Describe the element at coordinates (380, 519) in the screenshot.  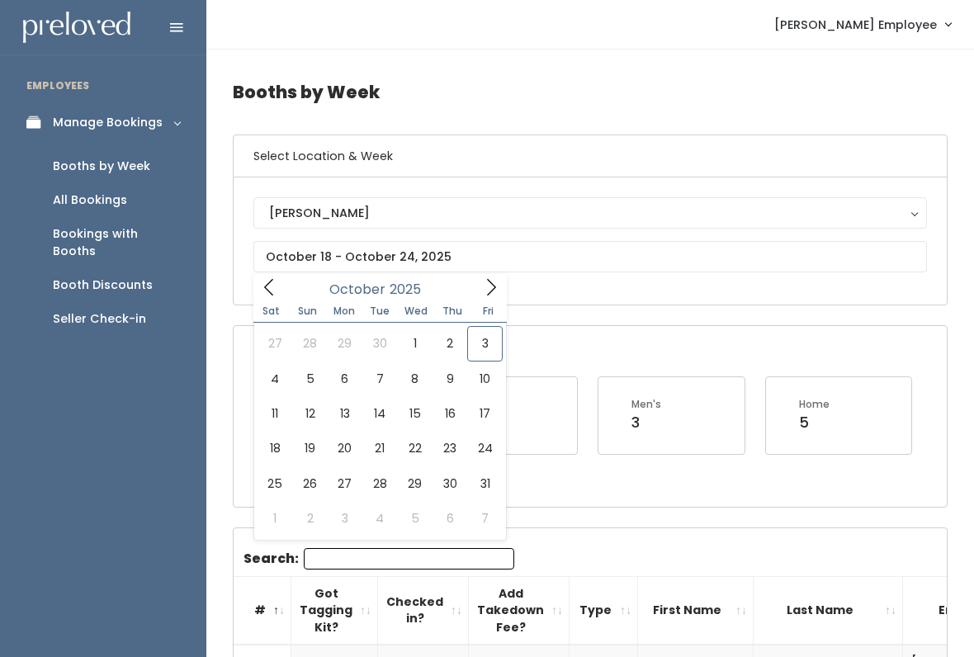
I see `span: November 4, 2025` at that location.